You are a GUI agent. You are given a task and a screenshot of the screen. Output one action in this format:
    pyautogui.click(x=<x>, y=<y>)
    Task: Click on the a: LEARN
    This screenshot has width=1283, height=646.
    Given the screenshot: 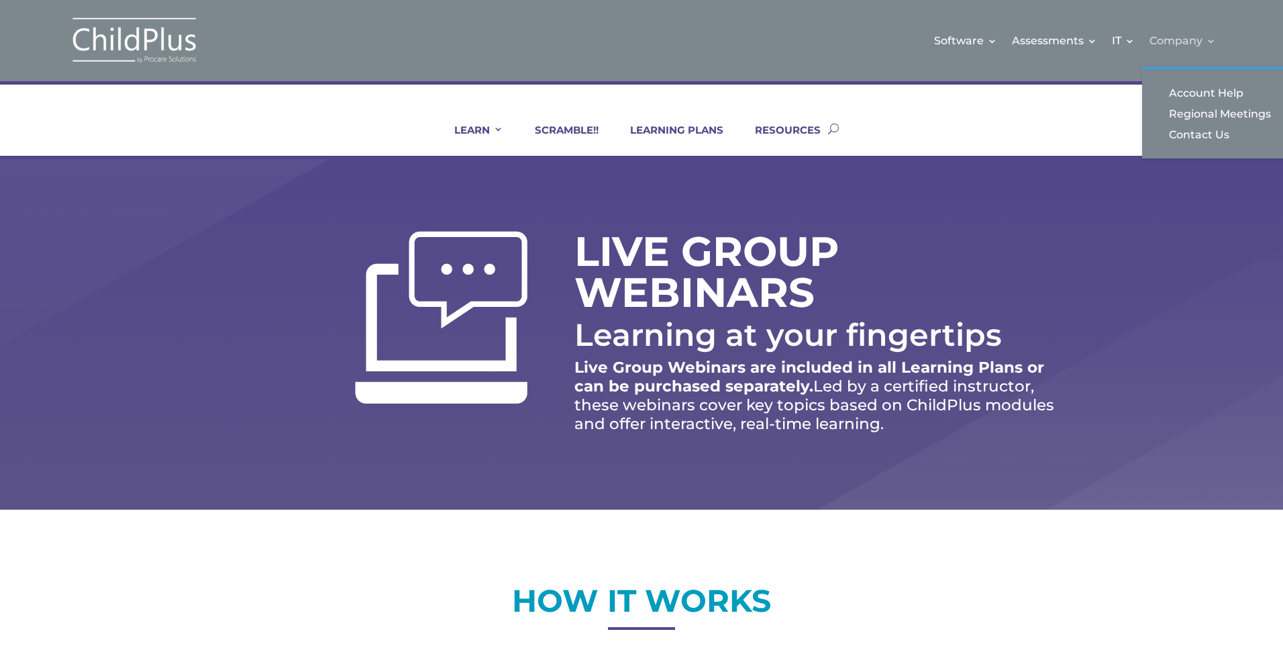 What is the action you would take?
    pyautogui.click(x=470, y=140)
    